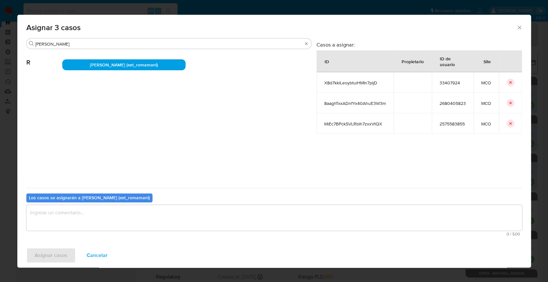  Describe the element at coordinates (97, 255) in the screenshot. I see `span: Cancelar` at that location.